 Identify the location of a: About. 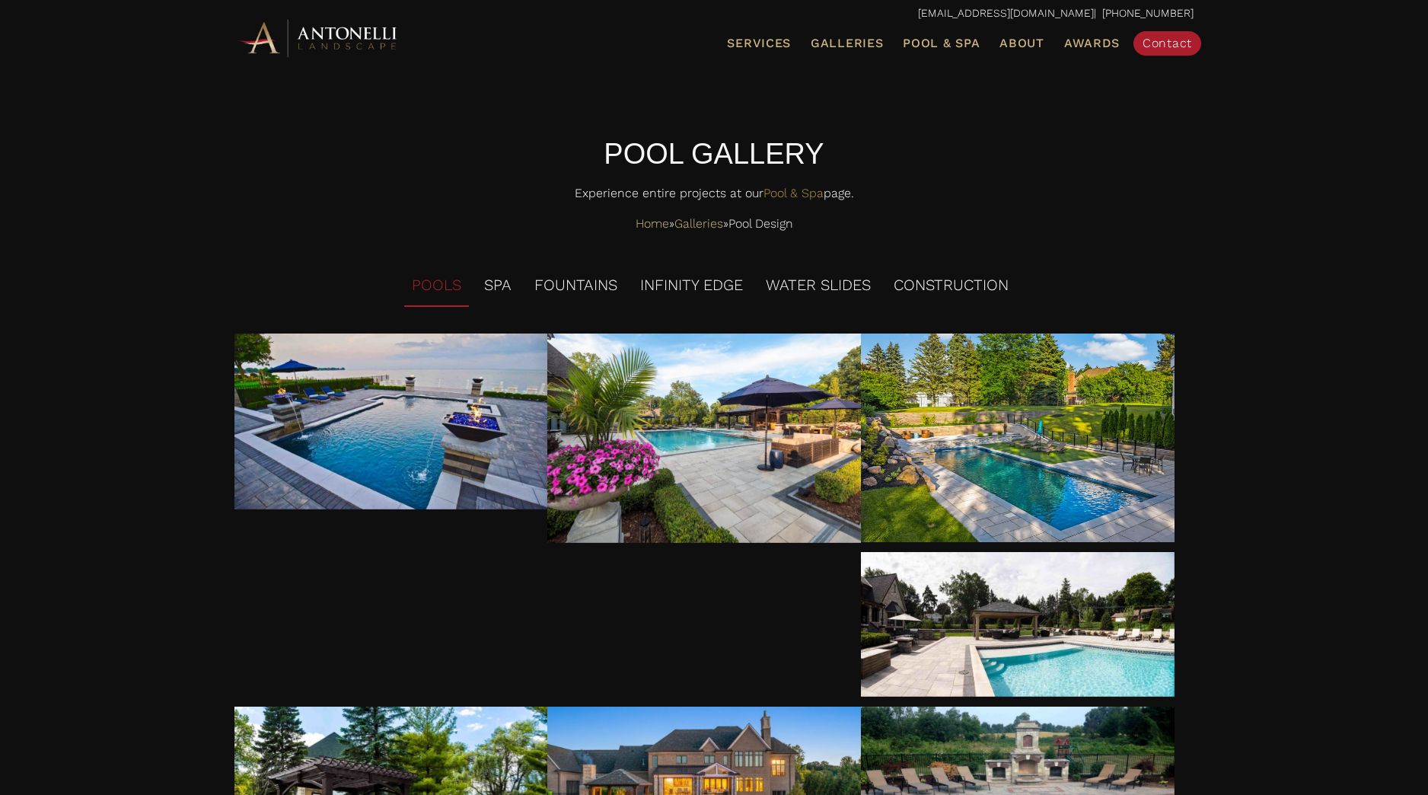
(1022, 43).